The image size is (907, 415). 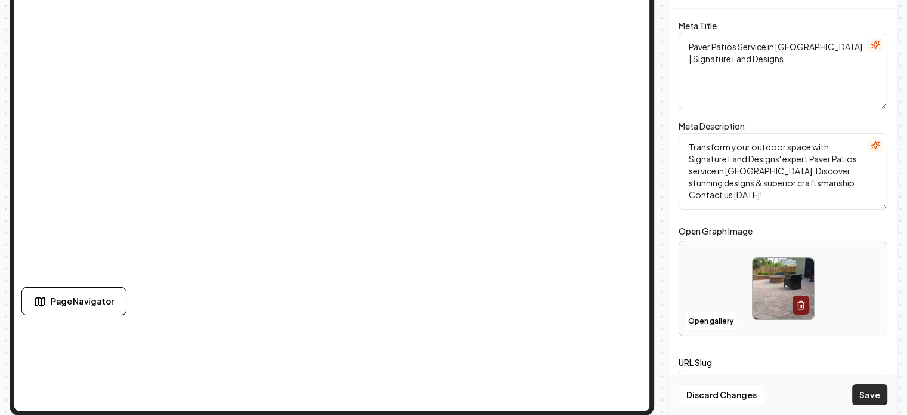 I want to click on button: Save, so click(x=870, y=394).